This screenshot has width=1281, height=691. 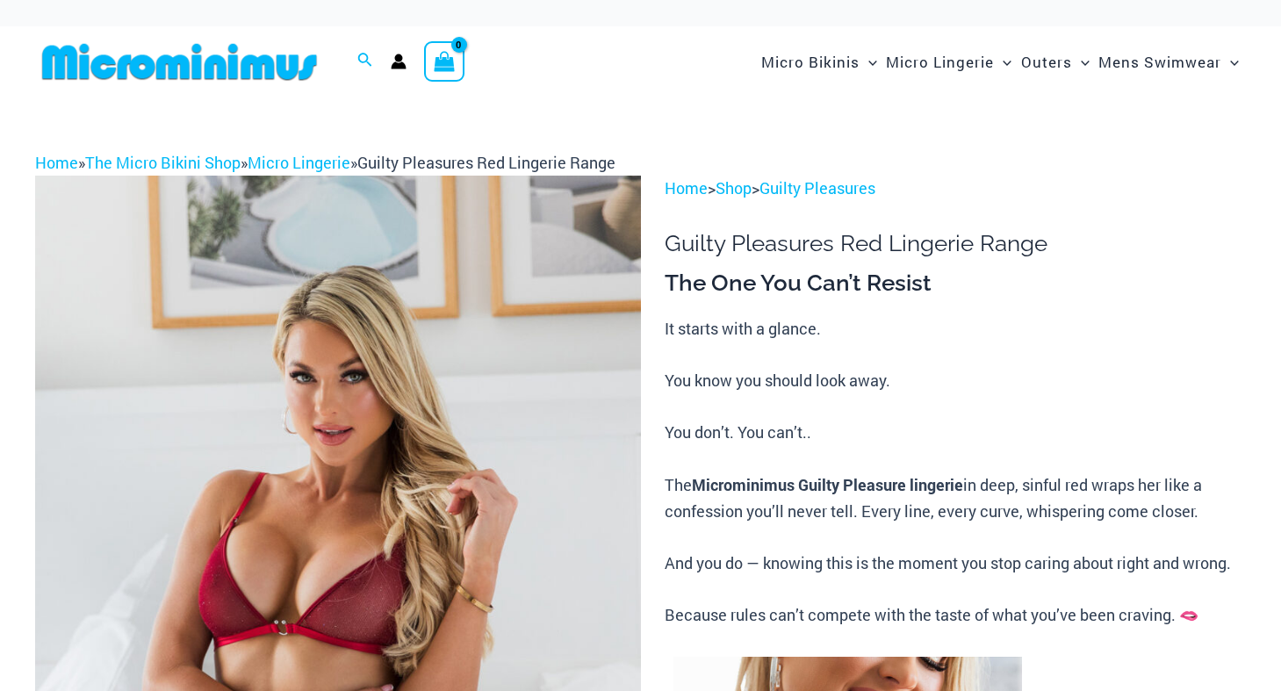 What do you see at coordinates (1055, 61) in the screenshot?
I see `a: OutersMenu ToggleMenu Toggle` at bounding box center [1055, 61].